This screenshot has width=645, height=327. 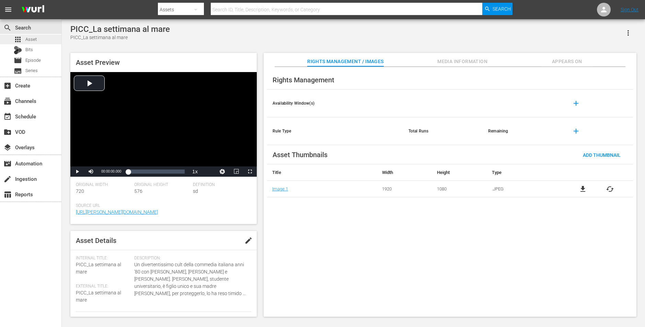 I want to click on td: 1920, so click(x=404, y=189).